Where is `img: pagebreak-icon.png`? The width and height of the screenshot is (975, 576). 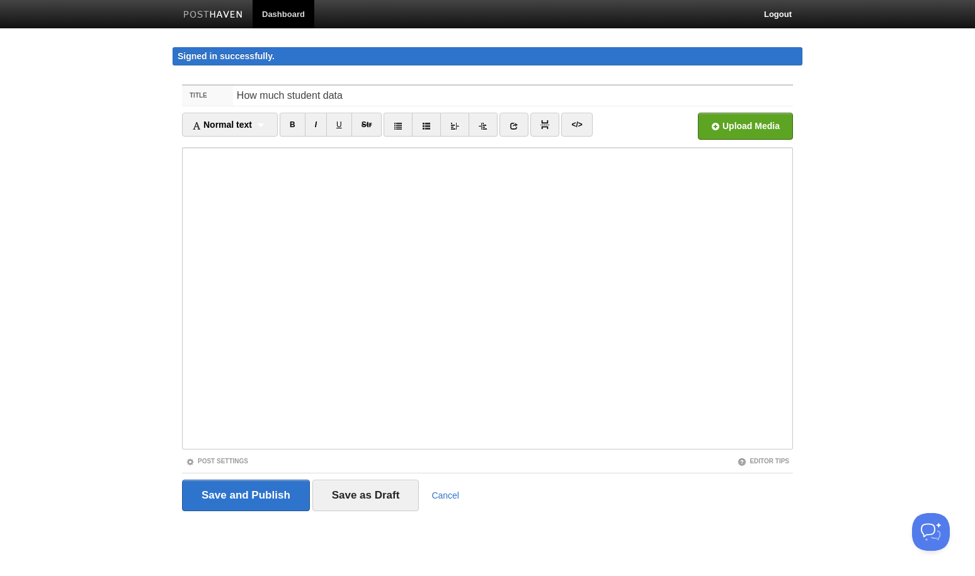 img: pagebreak-icon.png is located at coordinates (545, 125).